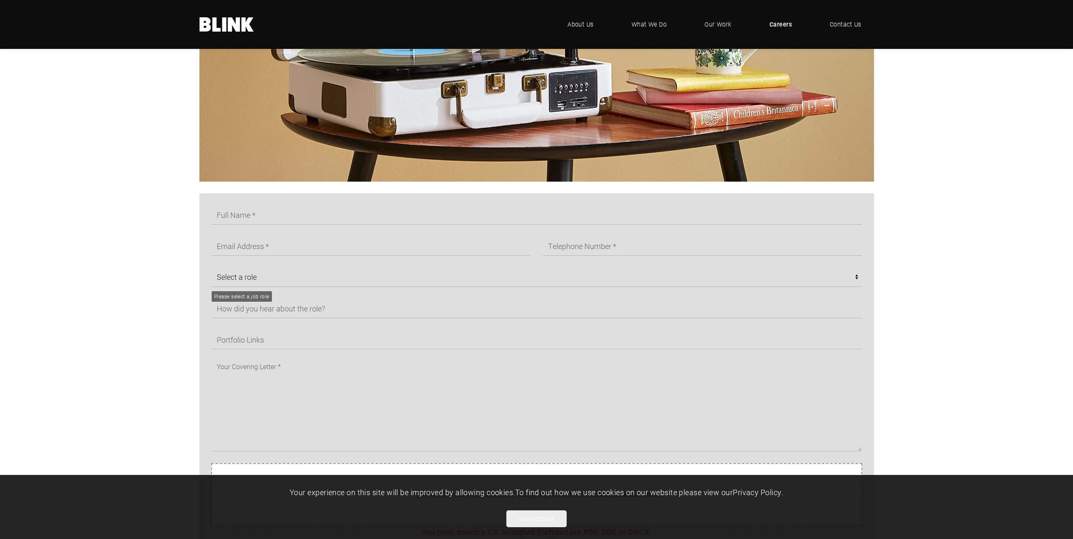  I want to click on a: What We Do, so click(649, 24).